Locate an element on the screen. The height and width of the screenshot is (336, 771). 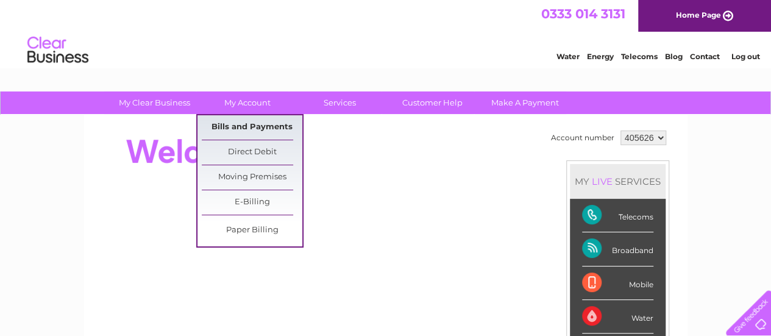
div: LIVE is located at coordinates (602, 181).